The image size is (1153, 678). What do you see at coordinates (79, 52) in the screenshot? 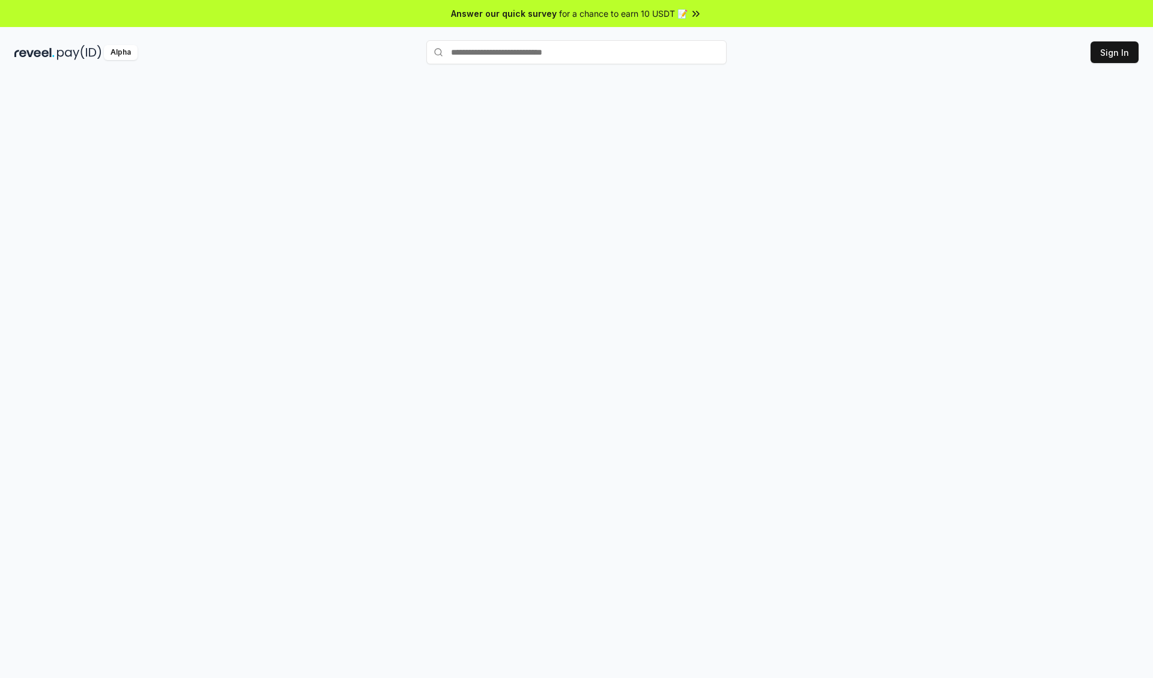
I see `img: pay_id` at bounding box center [79, 52].